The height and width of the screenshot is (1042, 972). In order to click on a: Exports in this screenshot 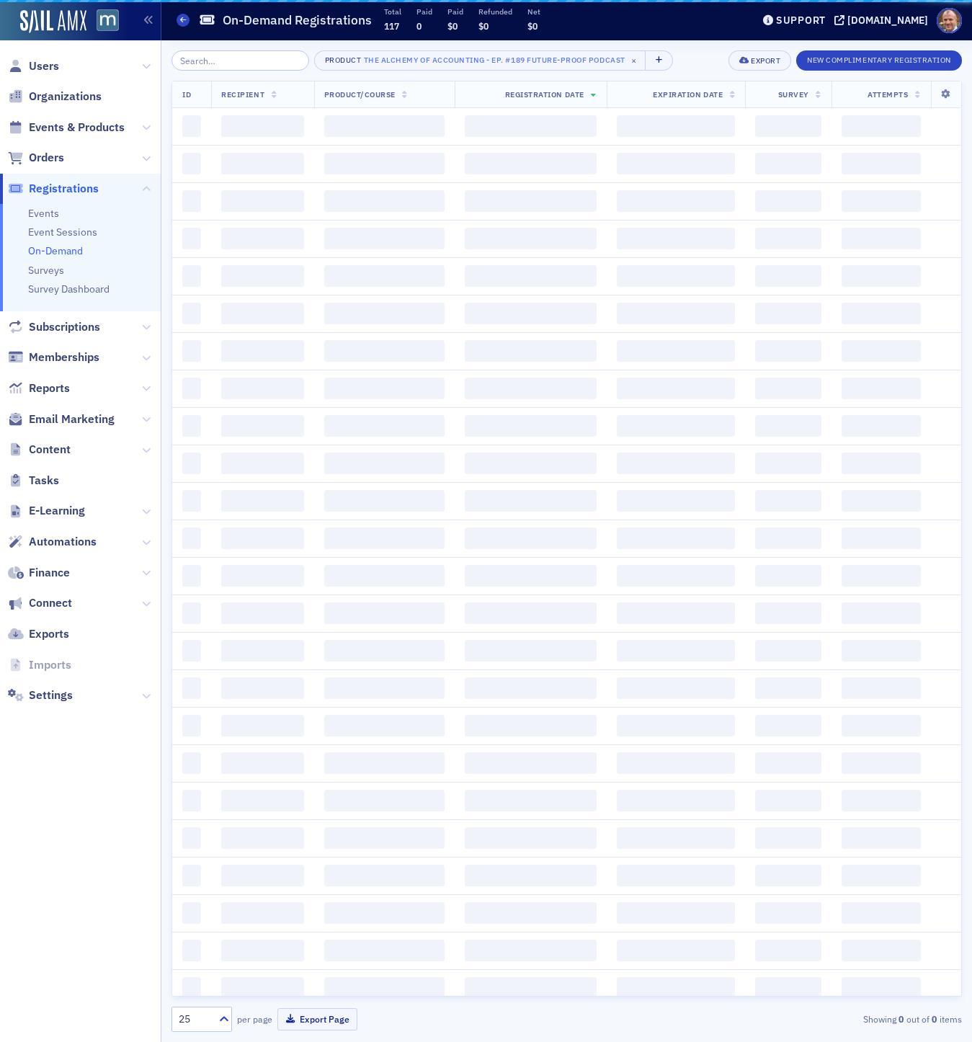, I will do `click(38, 634)`.